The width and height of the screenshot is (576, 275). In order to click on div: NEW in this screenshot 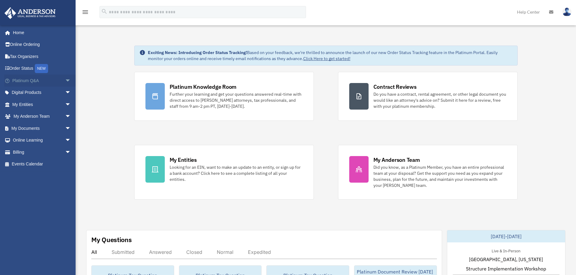, I will do `click(41, 69)`.